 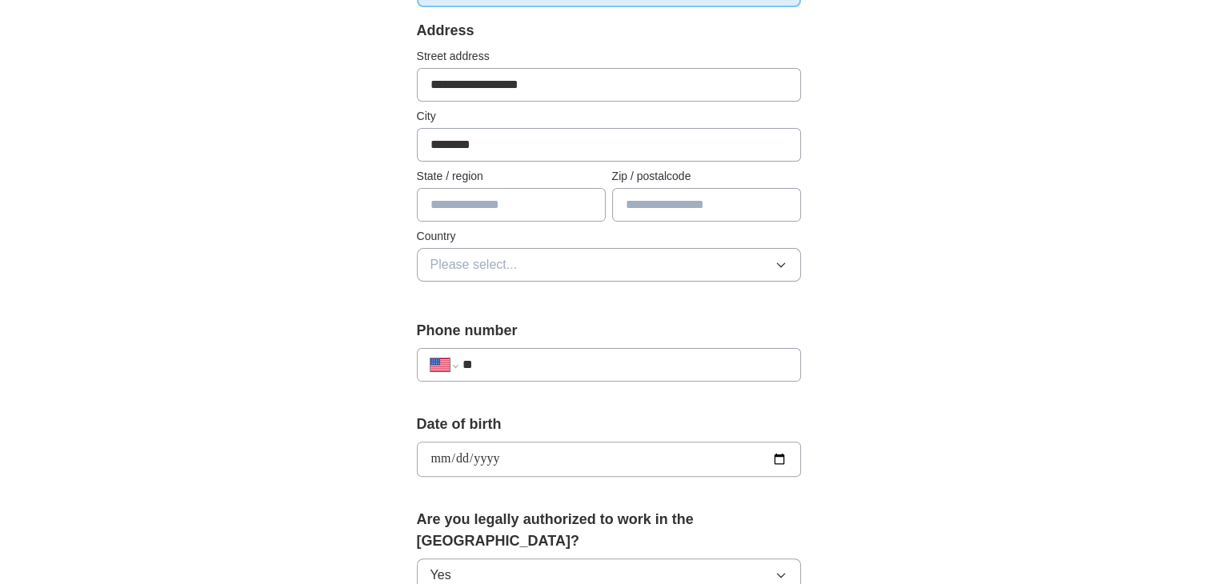 I want to click on button: Please select..., so click(x=609, y=265).